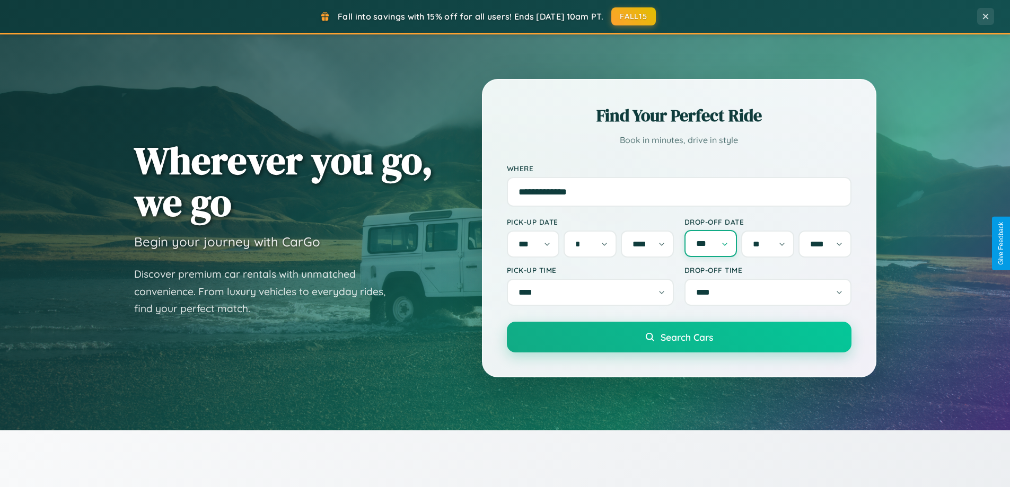  Describe the element at coordinates (679, 116) in the screenshot. I see `h2: Find Your Perfect Ride` at that location.